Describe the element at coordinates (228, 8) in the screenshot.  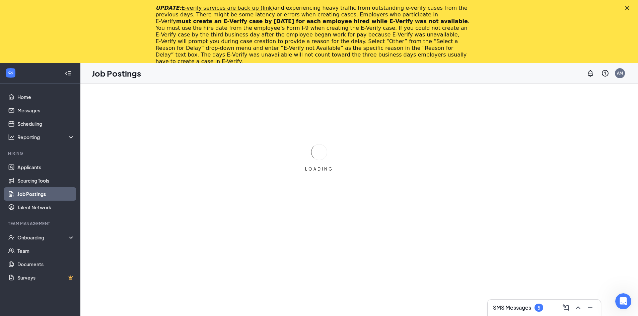
I see `a: E-verify services are back up (link)` at that location.